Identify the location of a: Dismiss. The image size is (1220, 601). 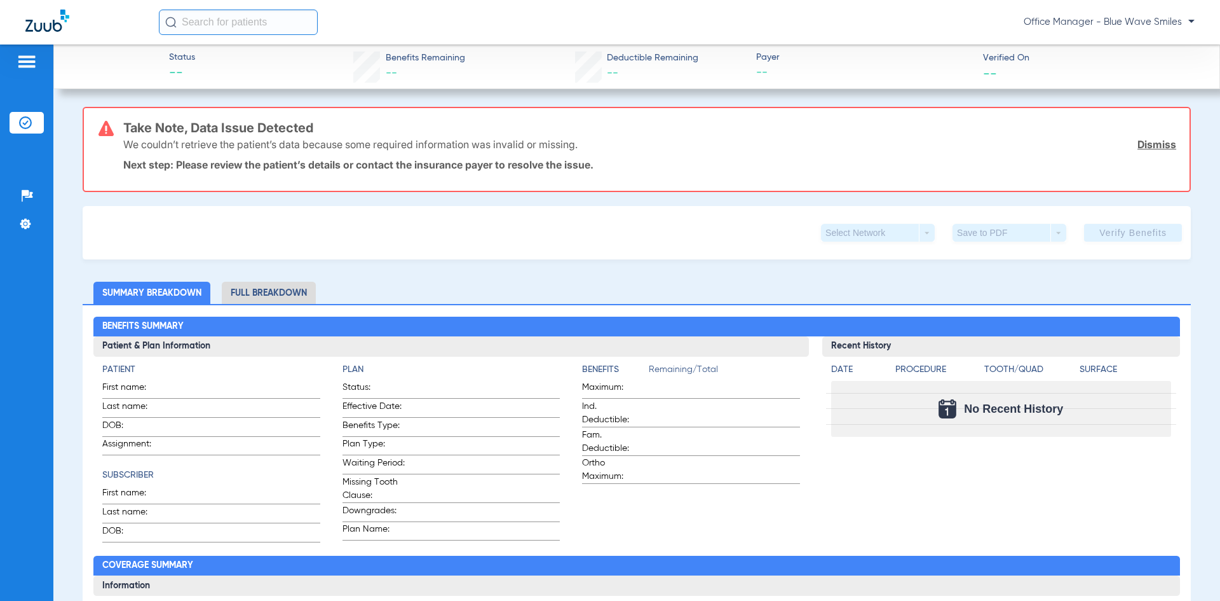
(1157, 144).